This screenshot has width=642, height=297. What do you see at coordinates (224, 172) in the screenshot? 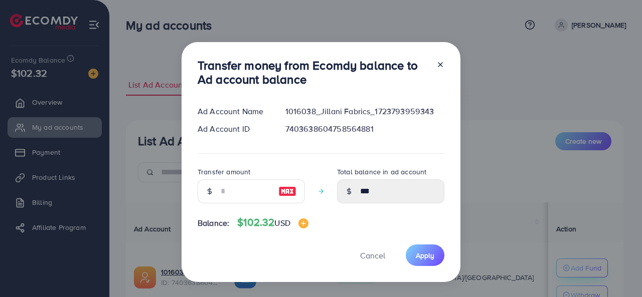
I see `label: Transfer amount` at bounding box center [224, 172].